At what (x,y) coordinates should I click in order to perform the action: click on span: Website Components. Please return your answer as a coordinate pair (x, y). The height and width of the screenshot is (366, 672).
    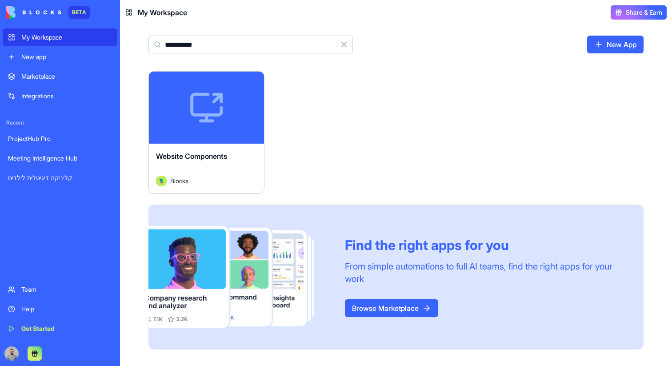
    Looking at the image, I should click on (192, 156).